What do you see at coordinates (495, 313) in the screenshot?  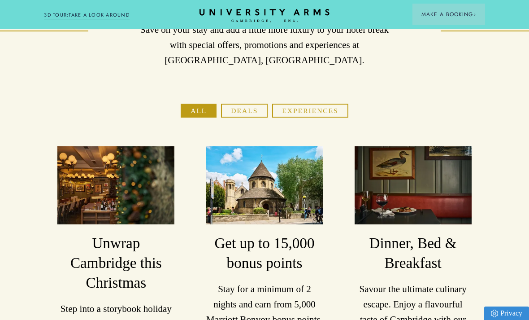 I see `img: Privacy` at bounding box center [495, 313].